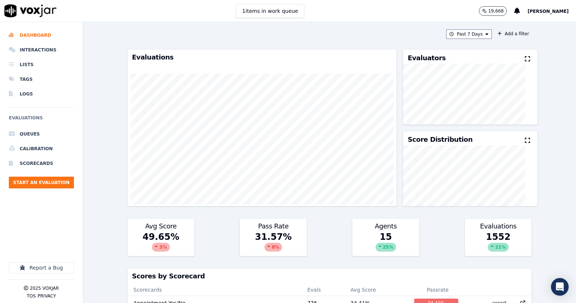  What do you see at coordinates (273, 248) in the screenshot?
I see `div: 8 %` at bounding box center [273, 248].